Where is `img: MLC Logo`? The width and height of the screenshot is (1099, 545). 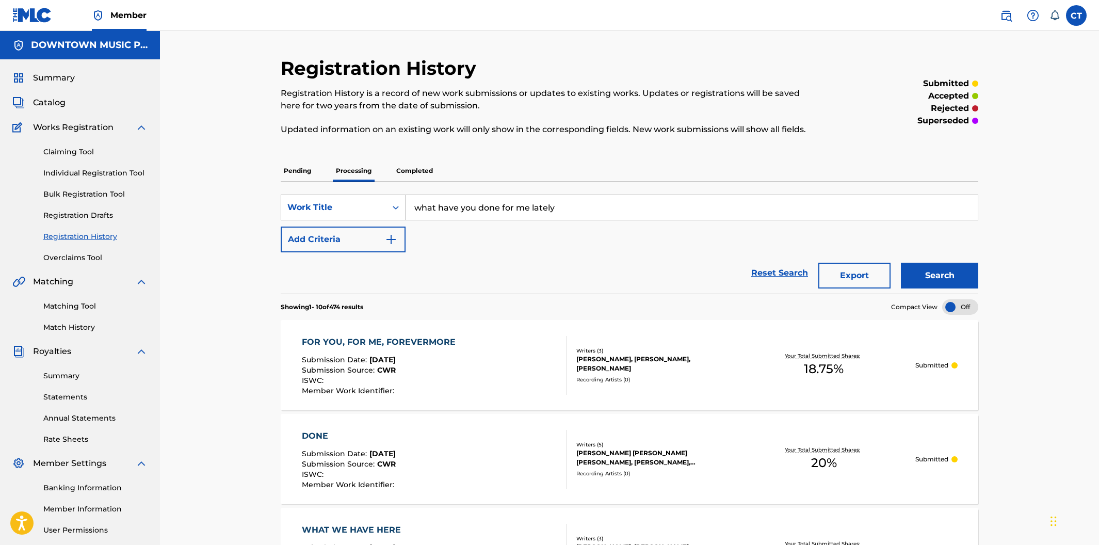 img: MLC Logo is located at coordinates (32, 15).